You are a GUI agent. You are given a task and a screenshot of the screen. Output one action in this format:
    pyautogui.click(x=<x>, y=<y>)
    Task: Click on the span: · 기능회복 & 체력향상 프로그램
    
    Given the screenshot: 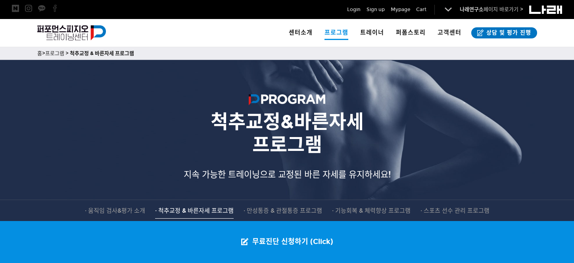 What is the action you would take?
    pyautogui.click(x=371, y=211)
    